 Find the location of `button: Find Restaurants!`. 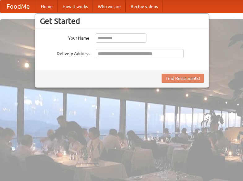

button: Find Restaurants! is located at coordinates (183, 78).